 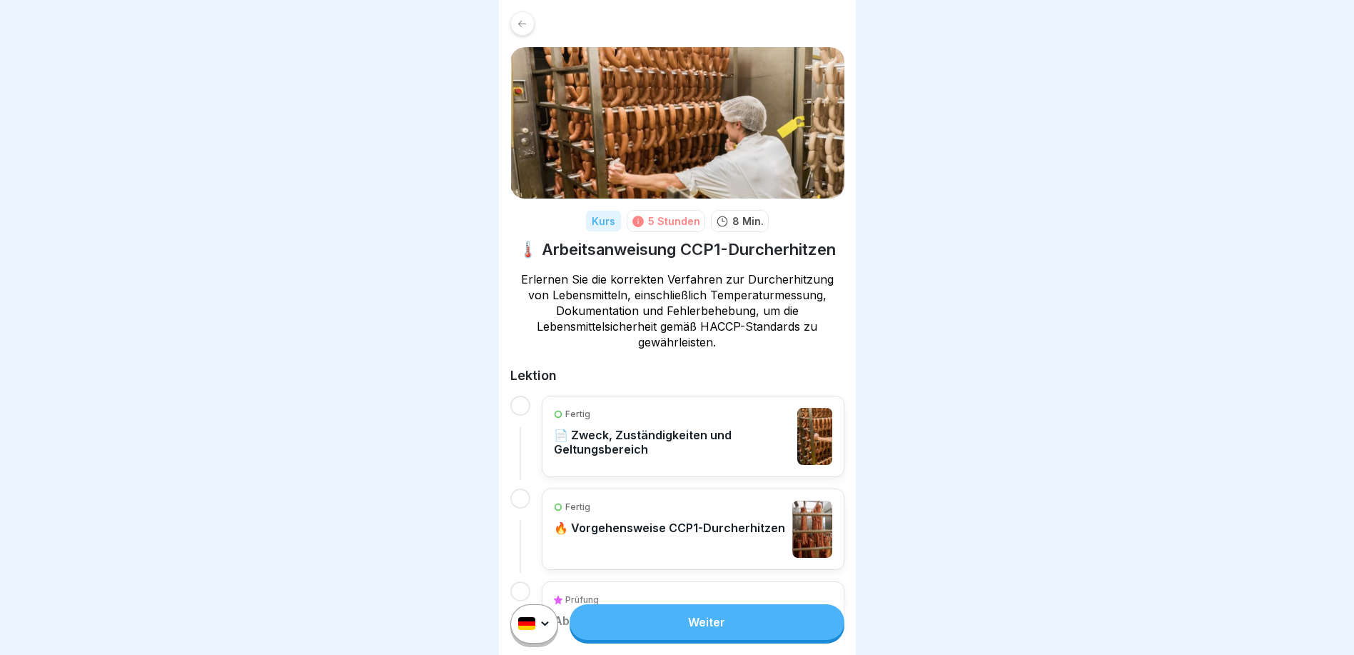 What do you see at coordinates (693, 529) in the screenshot?
I see `a: Fertig🔥 Vorgehensweise CCP1-Durcherhitzen` at bounding box center [693, 529].